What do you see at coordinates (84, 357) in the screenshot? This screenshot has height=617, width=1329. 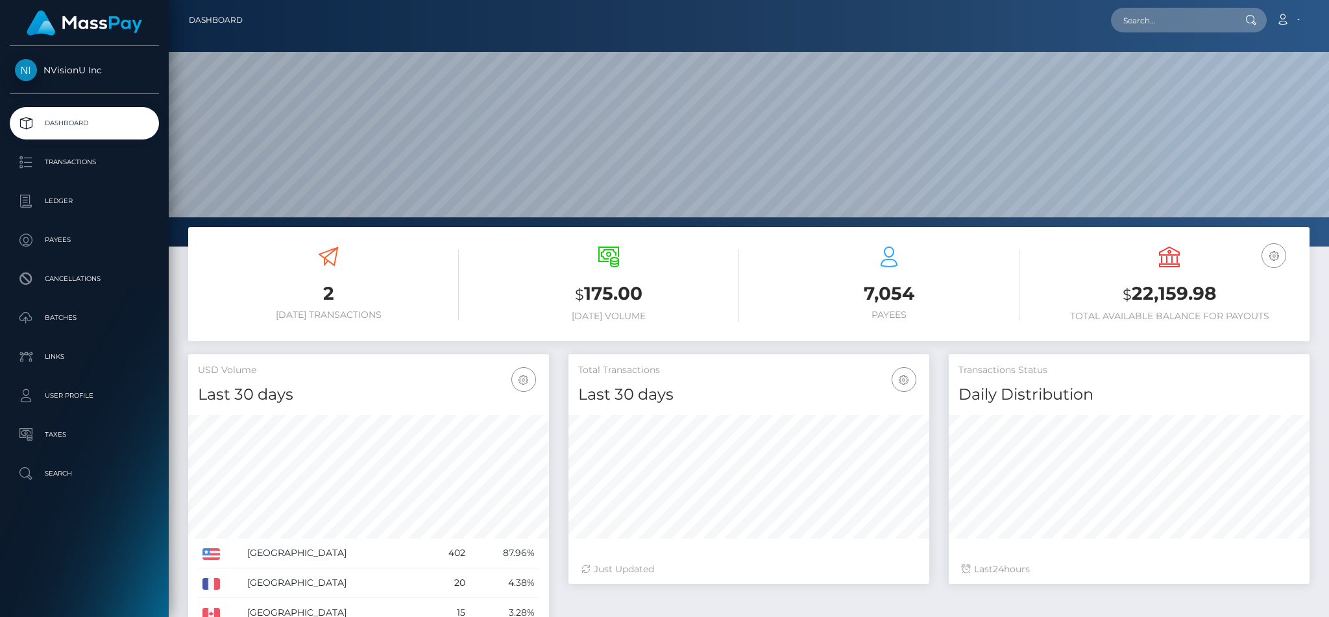 I see `a: Links` at bounding box center [84, 357].